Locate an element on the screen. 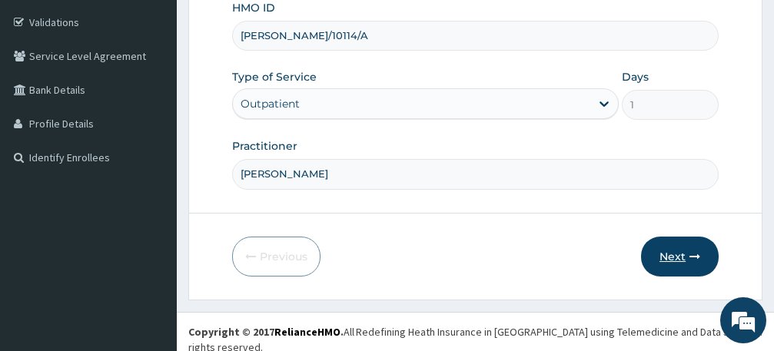 This screenshot has width=774, height=351. textarea: Type your message and hit 'Enter' is located at coordinates (150, 235).